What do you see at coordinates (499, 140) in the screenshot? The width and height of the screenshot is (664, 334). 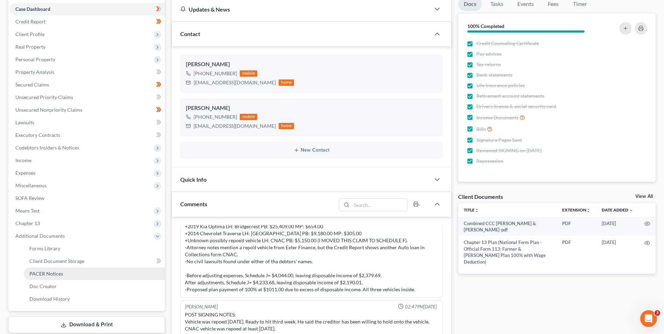 I see `span: Signature Pages Sent` at bounding box center [499, 140].